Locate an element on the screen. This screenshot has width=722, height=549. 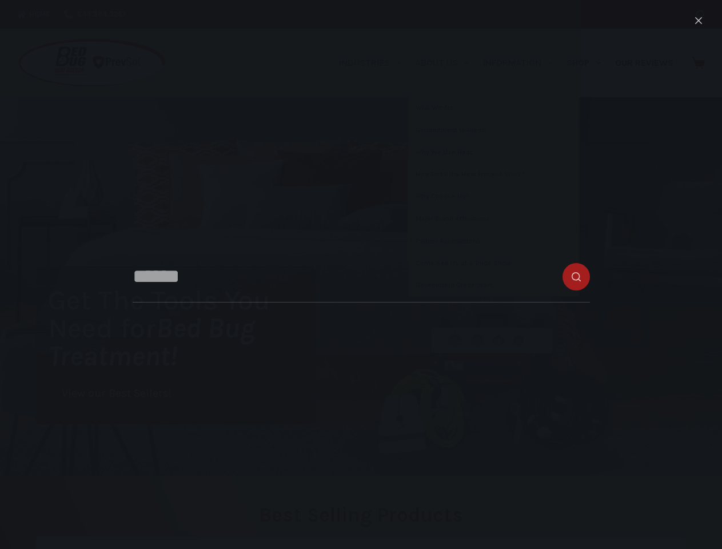
a: View our Best Sellers! is located at coordinates (117, 393).